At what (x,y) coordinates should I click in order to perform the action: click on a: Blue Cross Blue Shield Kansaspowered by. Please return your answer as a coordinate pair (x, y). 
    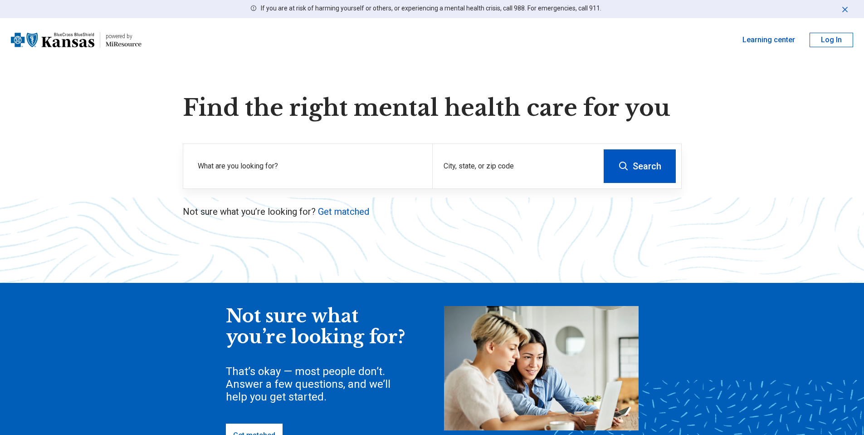
    Looking at the image, I should click on (76, 40).